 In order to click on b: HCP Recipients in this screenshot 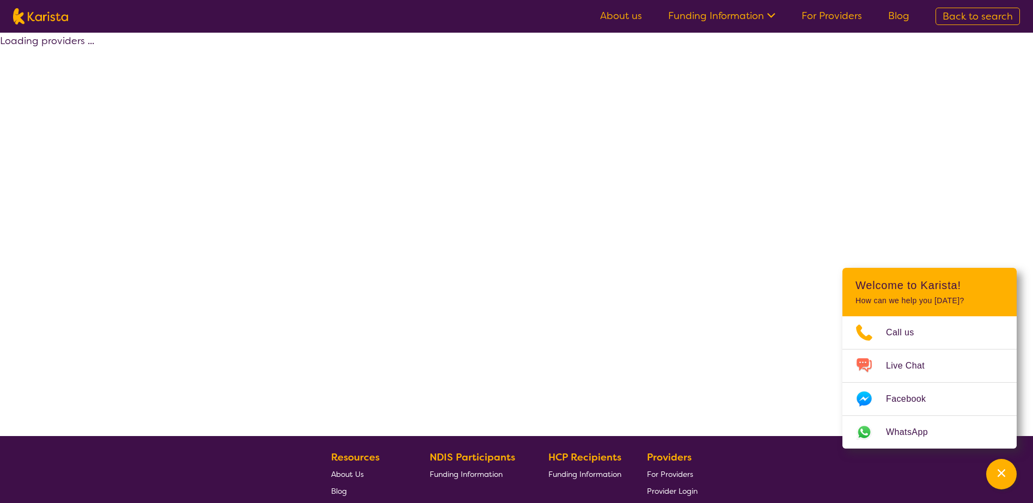, I will do `click(585, 457)`.